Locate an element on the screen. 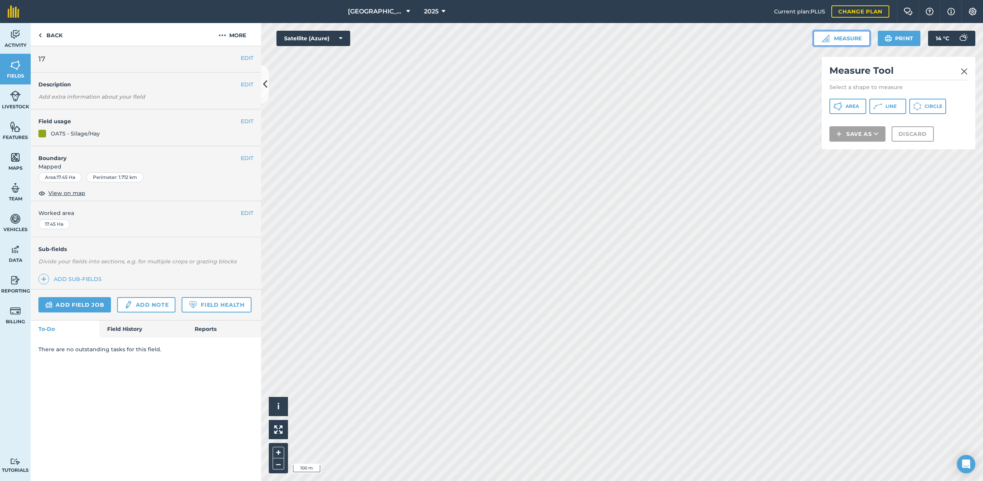 This screenshot has width=983, height=481. button: 14 °C is located at coordinates (951, 38).